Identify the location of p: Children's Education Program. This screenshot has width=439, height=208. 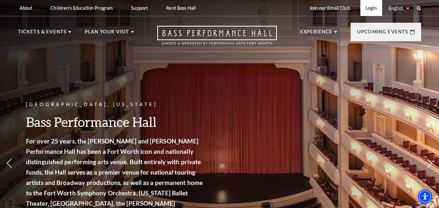
(82, 8).